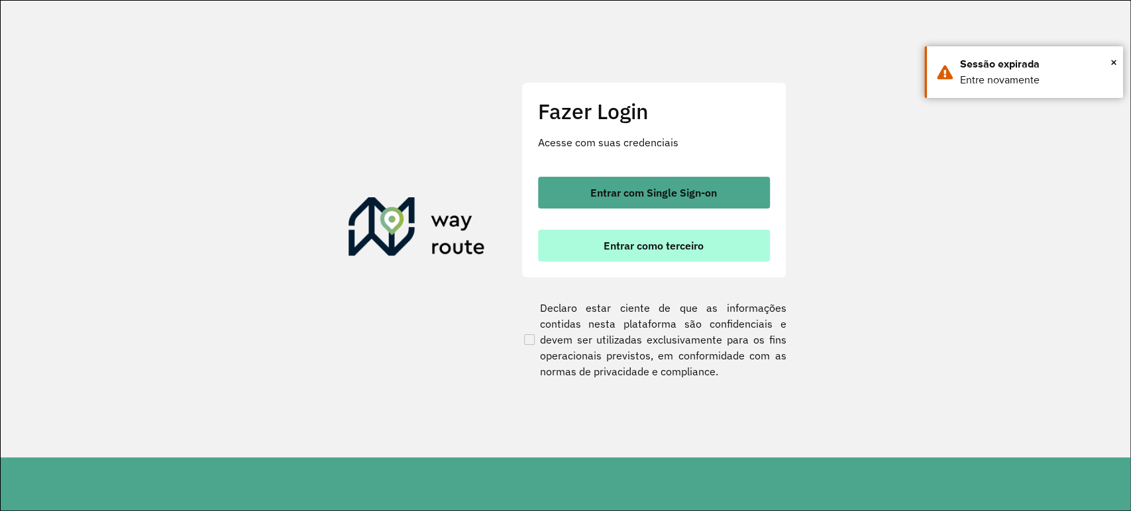  Describe the element at coordinates (654, 111) in the screenshot. I see `h2: Fazer Login` at that location.